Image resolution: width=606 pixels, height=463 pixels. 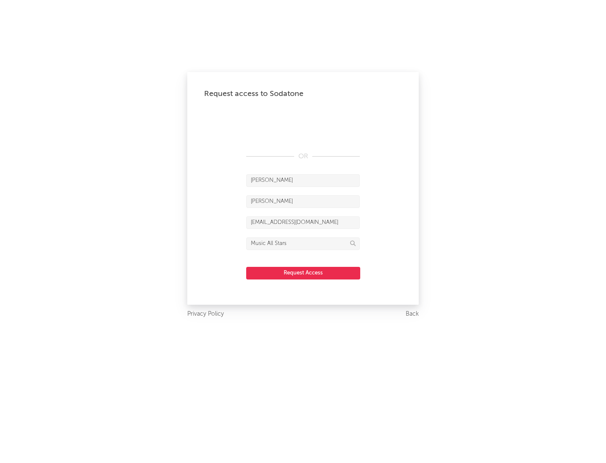 I want to click on input: Last Name, so click(x=303, y=202).